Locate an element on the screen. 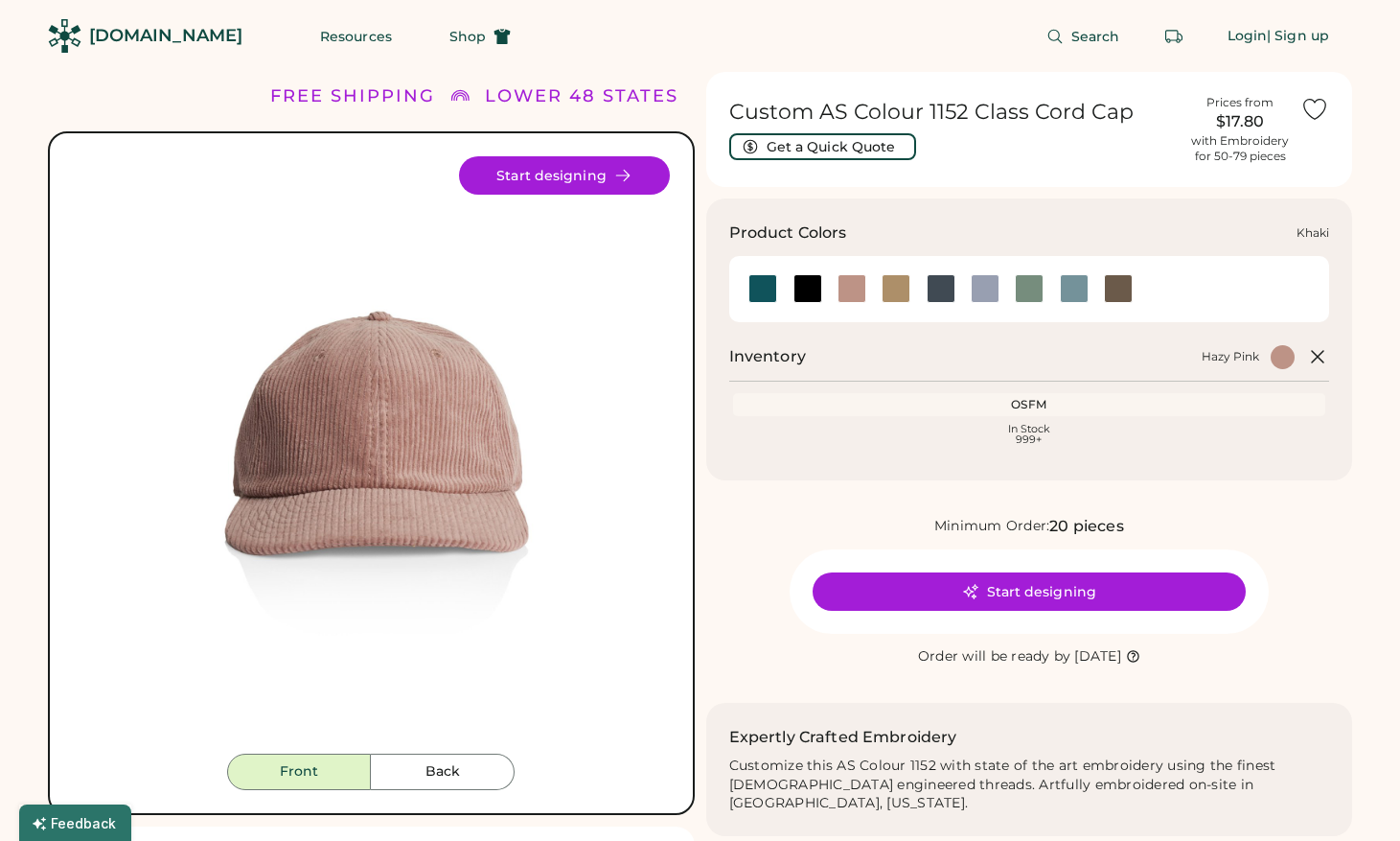  div: Order will be ready by is located at coordinates (995, 657).